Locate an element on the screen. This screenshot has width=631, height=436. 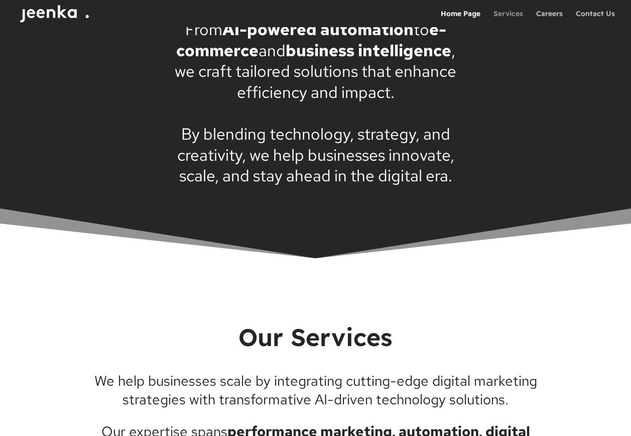
a: Careers is located at coordinates (549, 19).